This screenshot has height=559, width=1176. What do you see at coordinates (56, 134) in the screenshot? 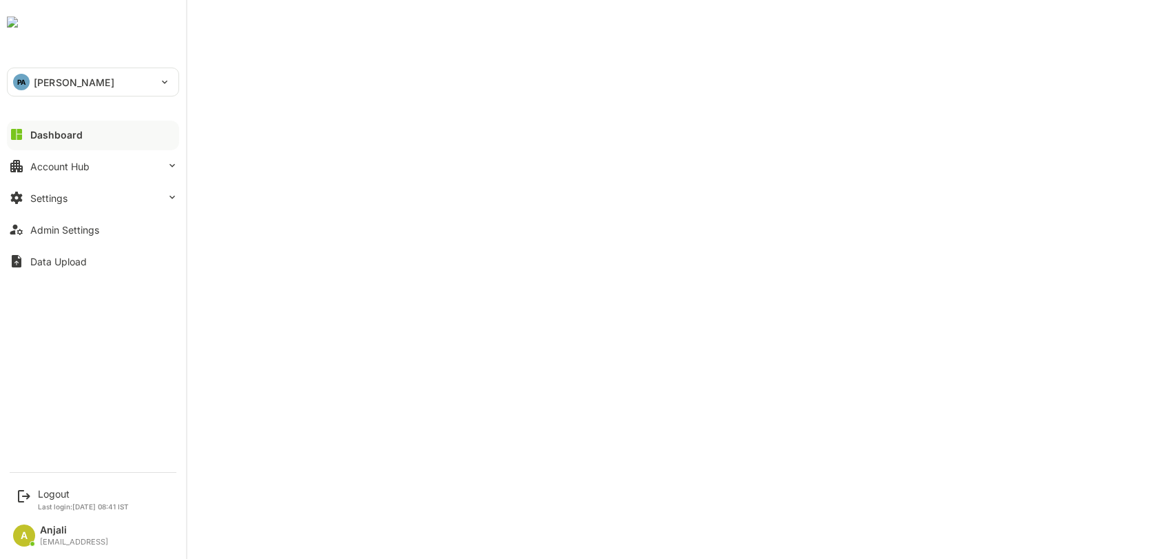
I see `div: Dashboard` at bounding box center [56, 134].